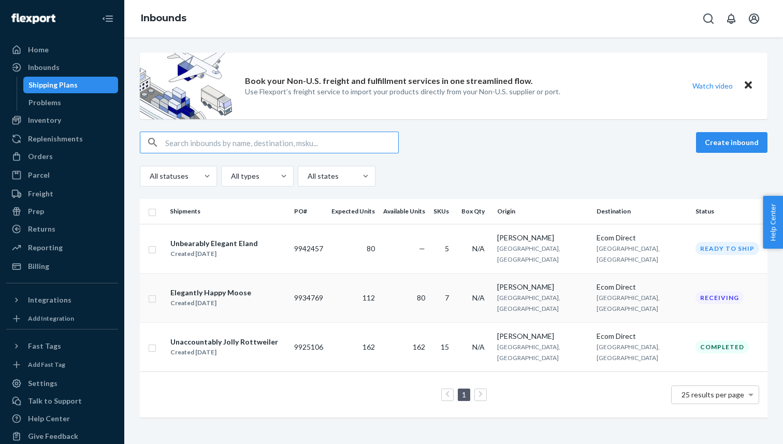  I want to click on div: Help Center, so click(49, 419).